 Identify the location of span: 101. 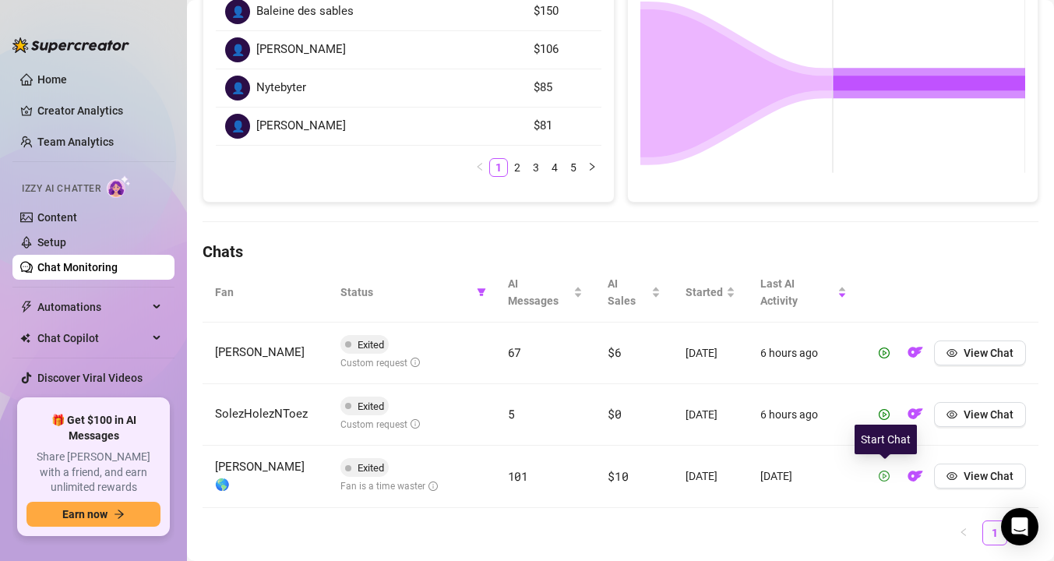
(518, 476).